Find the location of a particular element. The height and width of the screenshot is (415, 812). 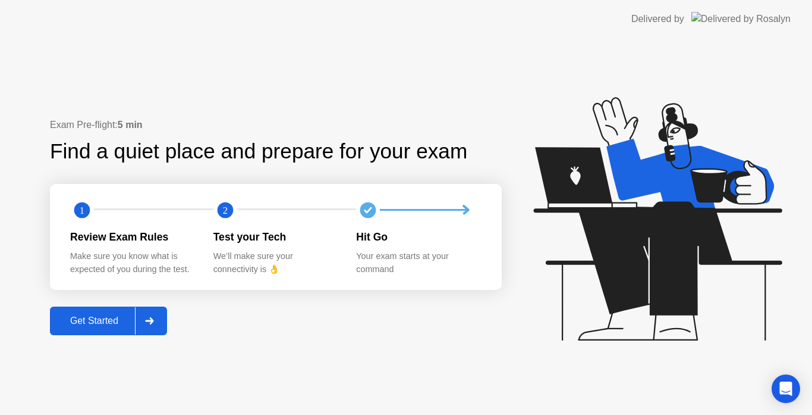

div: Exam Pre-flight: is located at coordinates (276, 125).